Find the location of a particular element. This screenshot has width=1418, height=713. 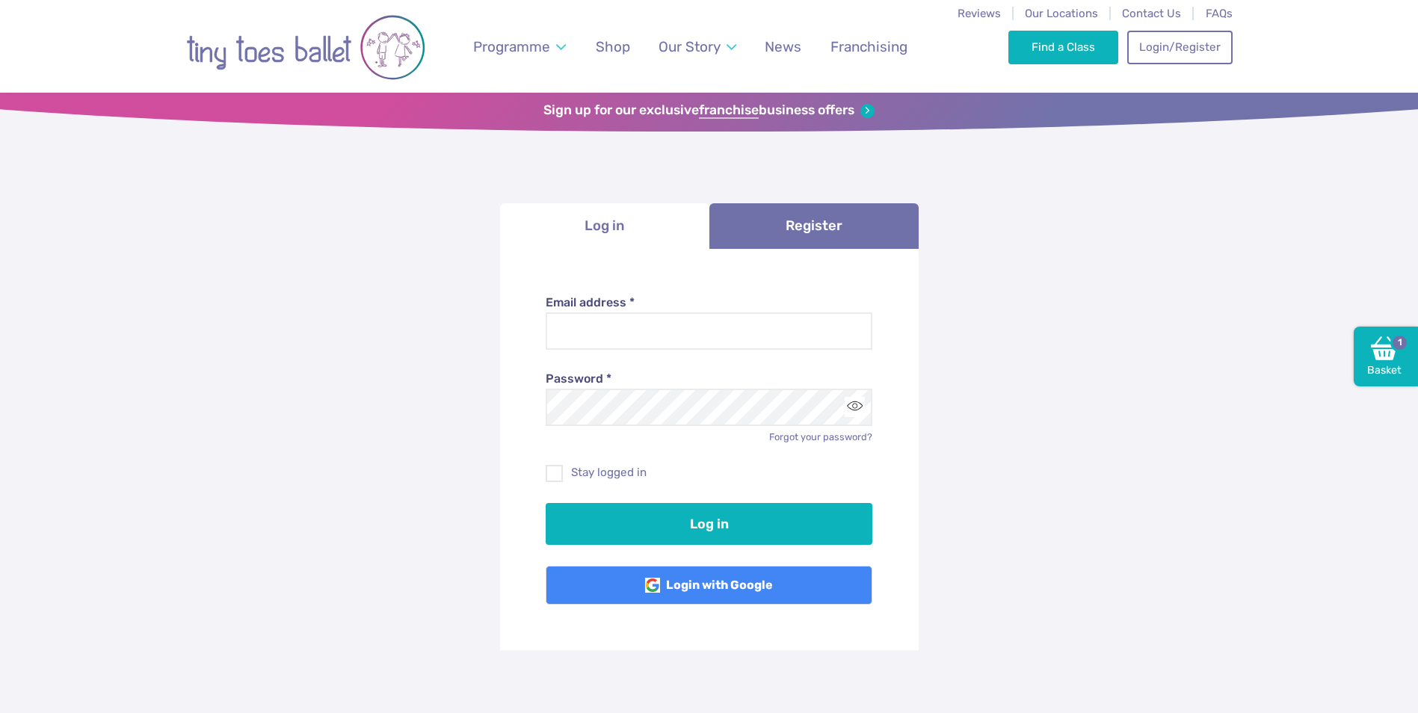

strong: franchise is located at coordinates (729, 111).